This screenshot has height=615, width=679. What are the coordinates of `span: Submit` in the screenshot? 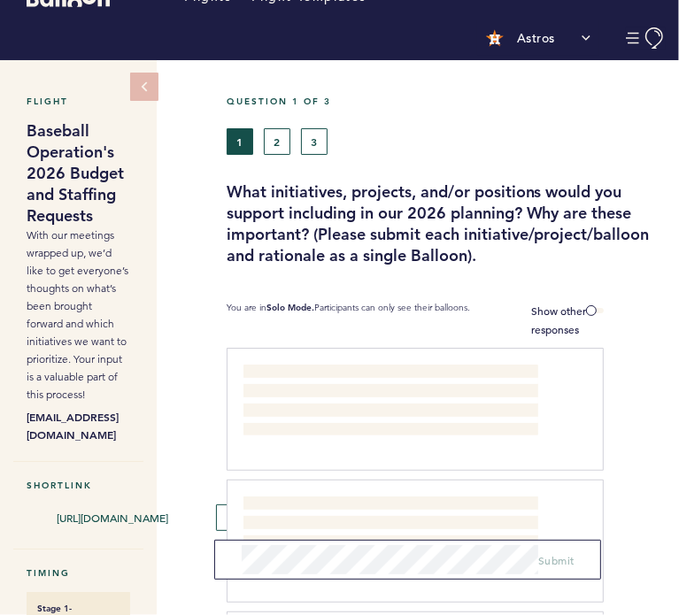 It's located at (556, 560).